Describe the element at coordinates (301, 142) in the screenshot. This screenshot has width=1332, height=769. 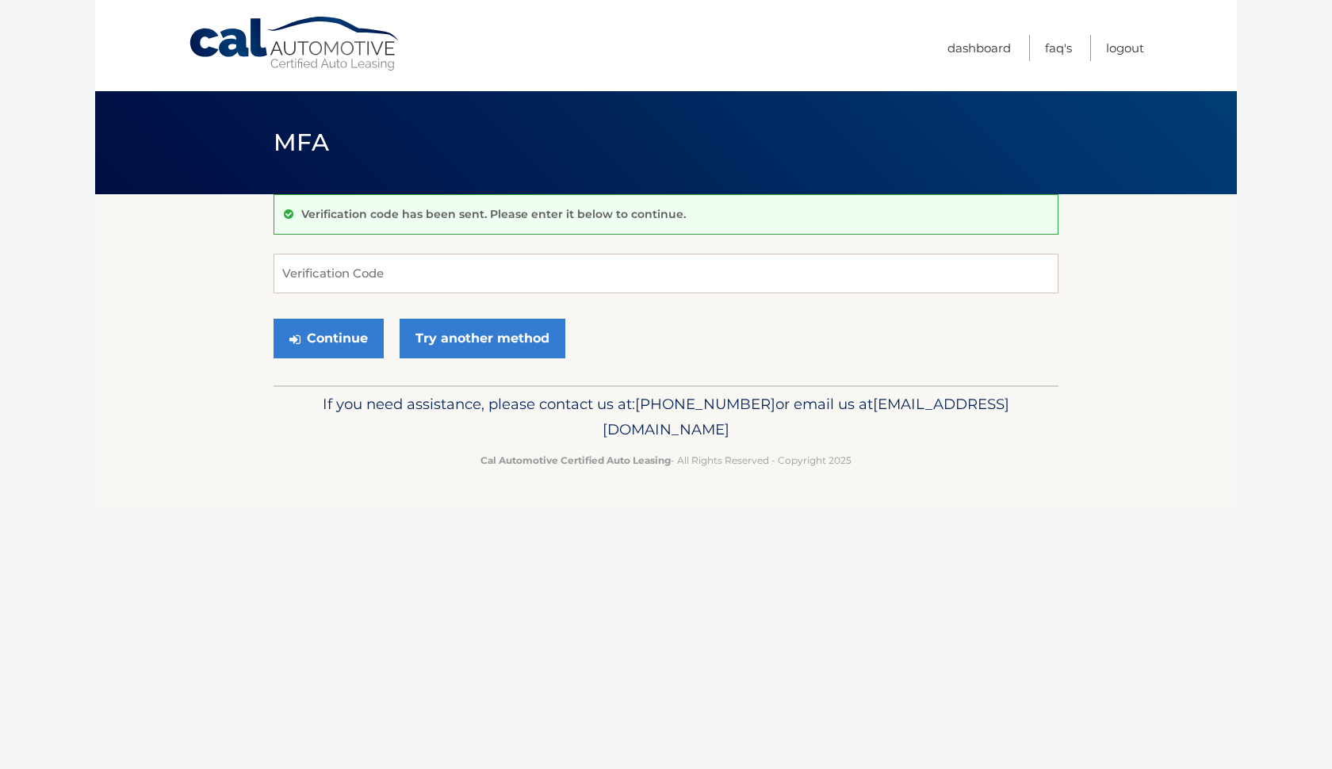
I see `span: MFA` at that location.